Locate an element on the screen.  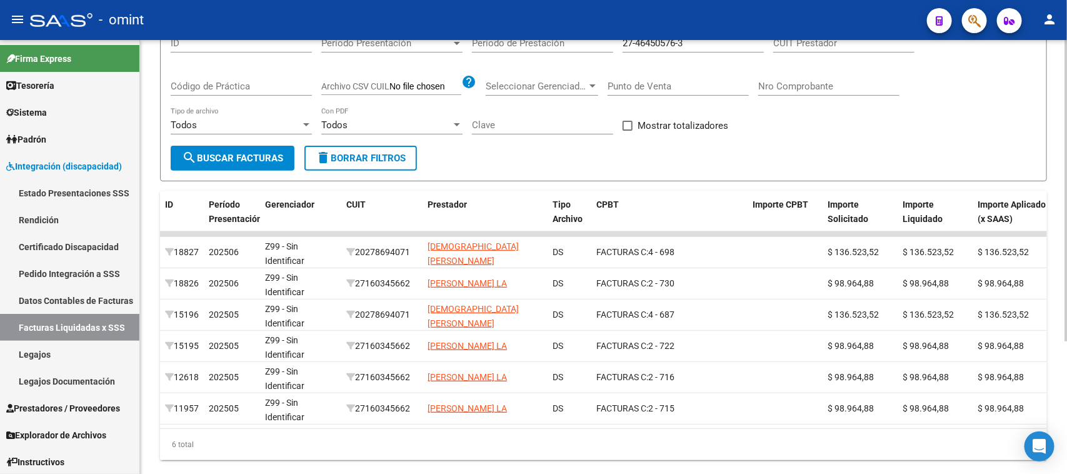
datatable-header-cell: Importe Solicitado is located at coordinates (860, 219).